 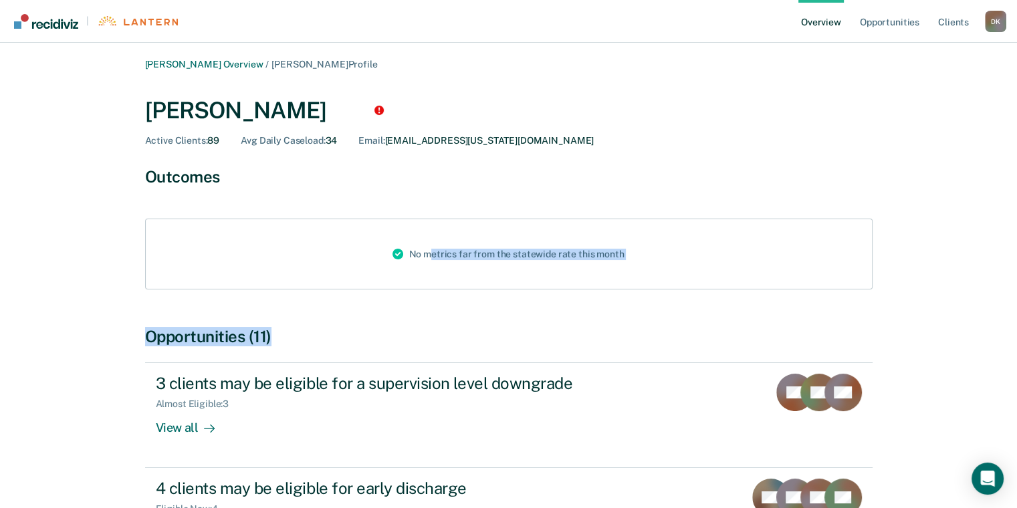 I want to click on a: 3 clients may be eligible for a supervision level downgradeAlmost Eligible:3View all, so click(x=509, y=415).